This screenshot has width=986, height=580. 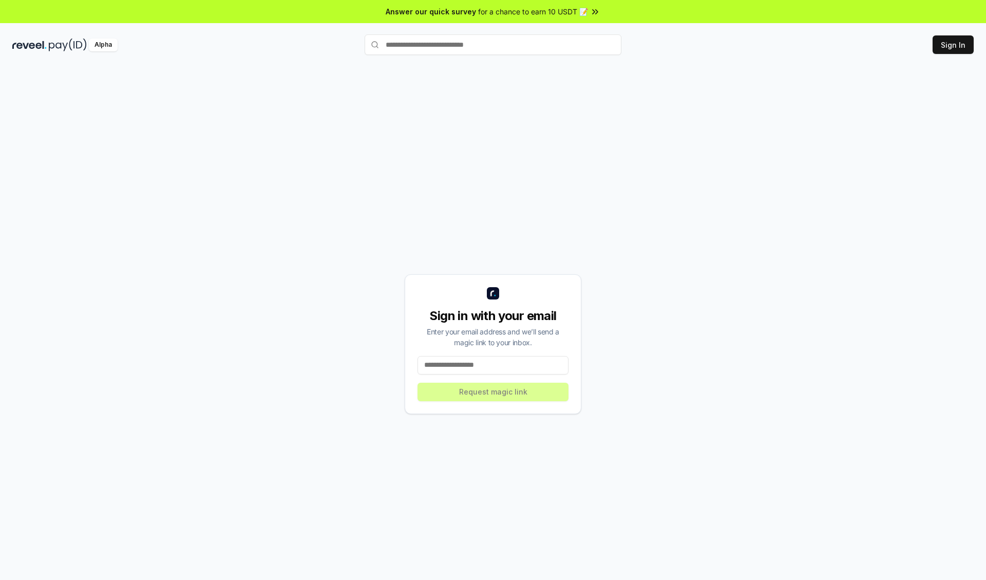 I want to click on div: Sign in with your email, so click(x=493, y=316).